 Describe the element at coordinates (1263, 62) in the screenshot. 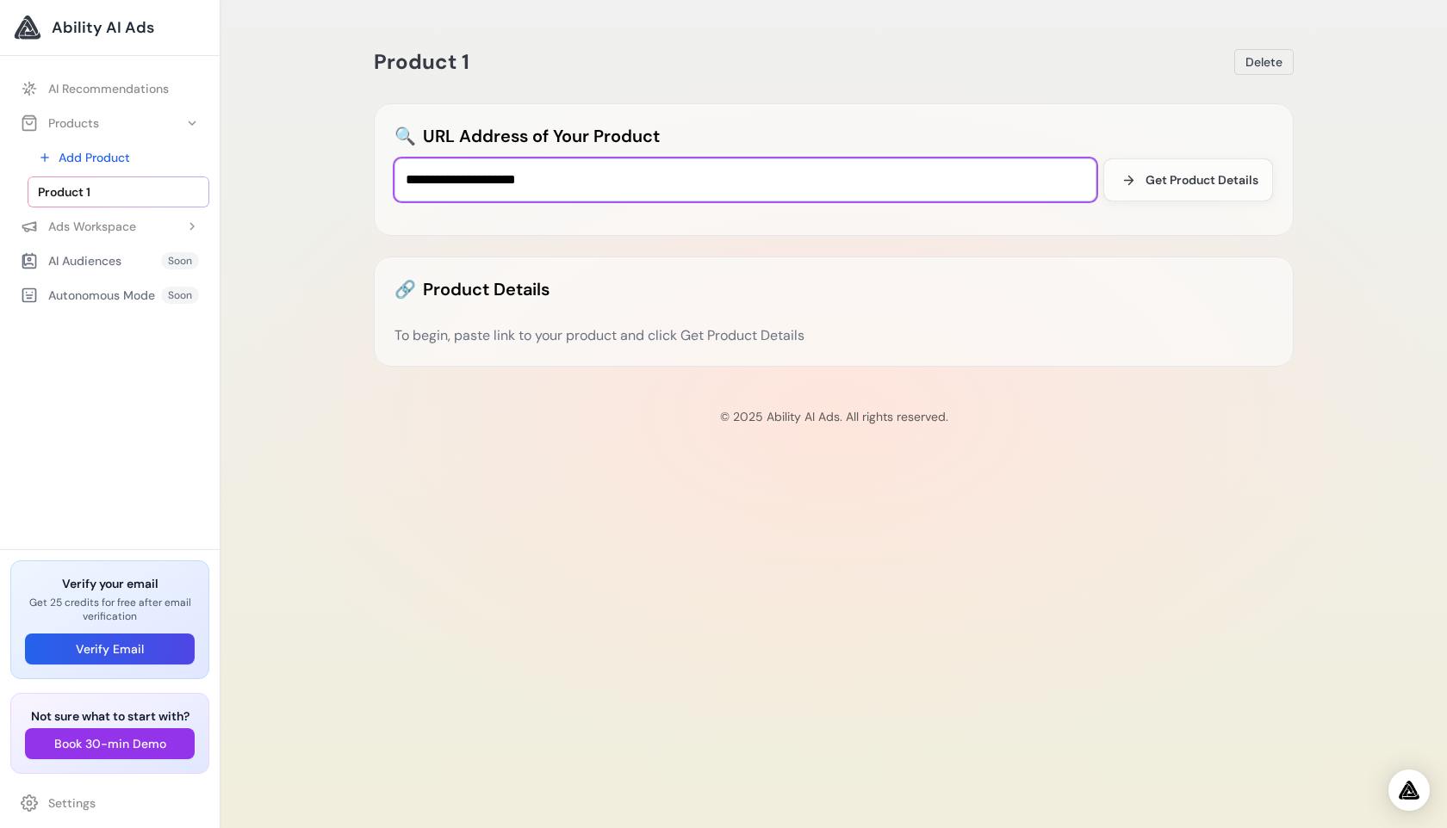

I see `button: Delete` at that location.